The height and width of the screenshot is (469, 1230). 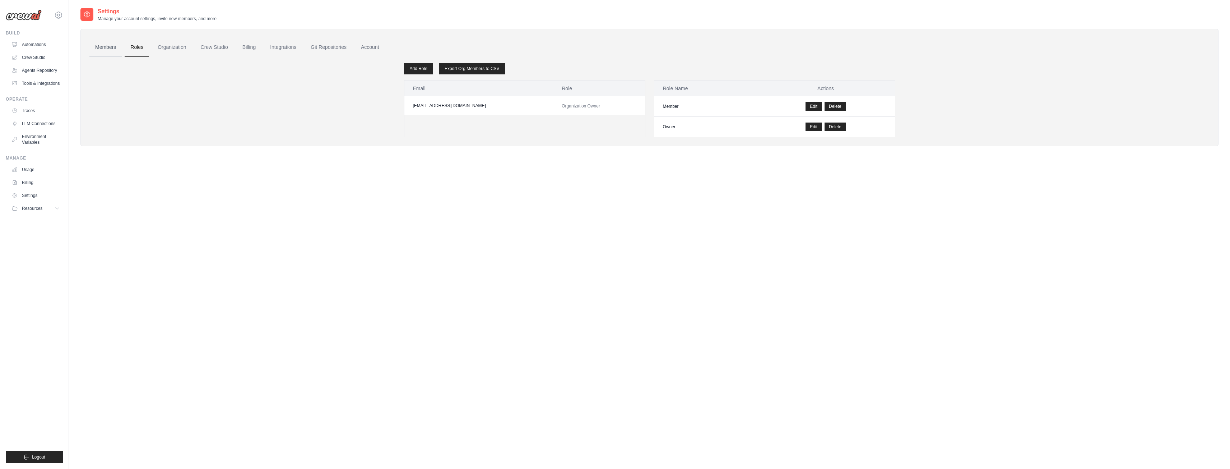 What do you see at coordinates (106, 47) in the screenshot?
I see `a: Members` at bounding box center [106, 47].